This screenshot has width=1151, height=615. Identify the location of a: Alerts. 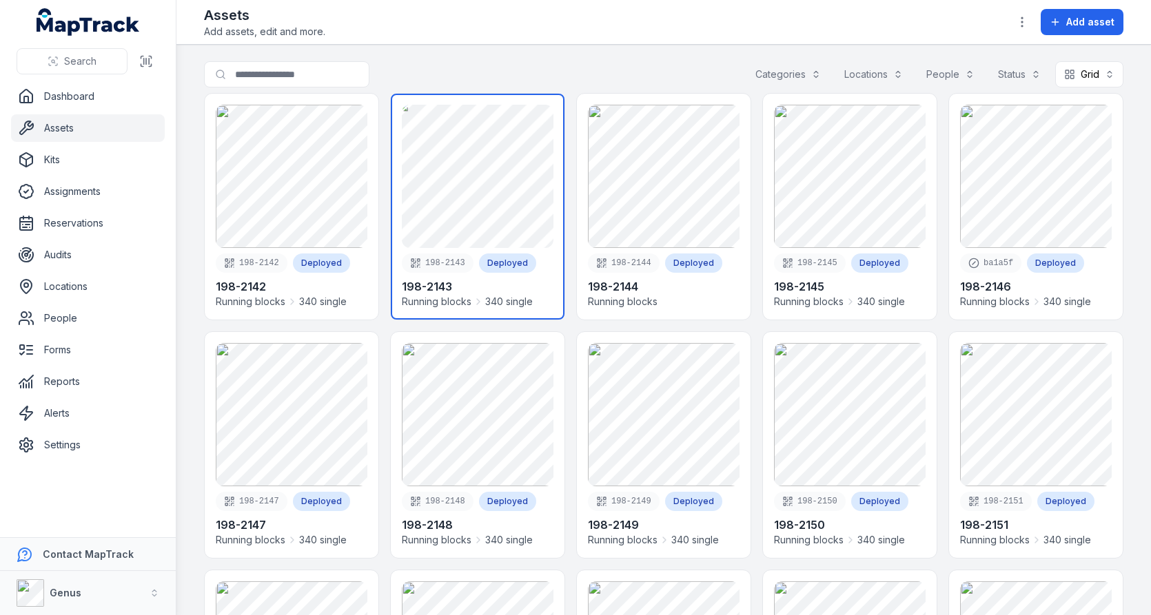
(88, 414).